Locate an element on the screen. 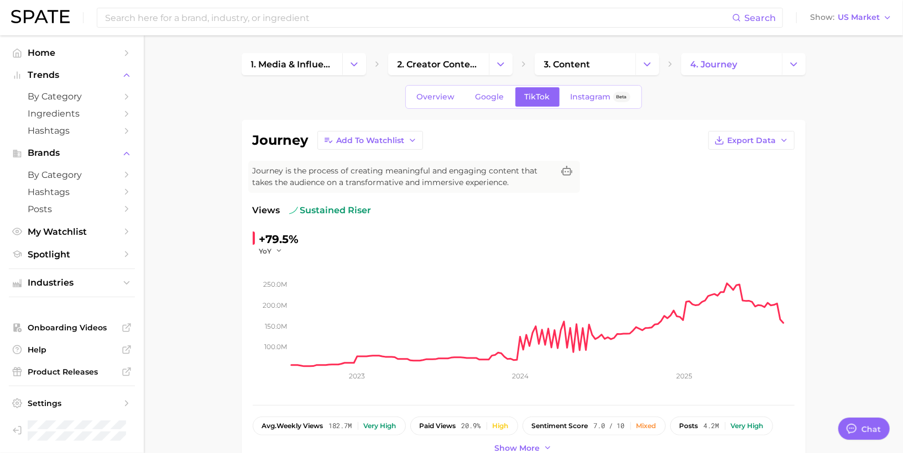 The height and width of the screenshot is (453, 903). a: TikTok is located at coordinates (537, 97).